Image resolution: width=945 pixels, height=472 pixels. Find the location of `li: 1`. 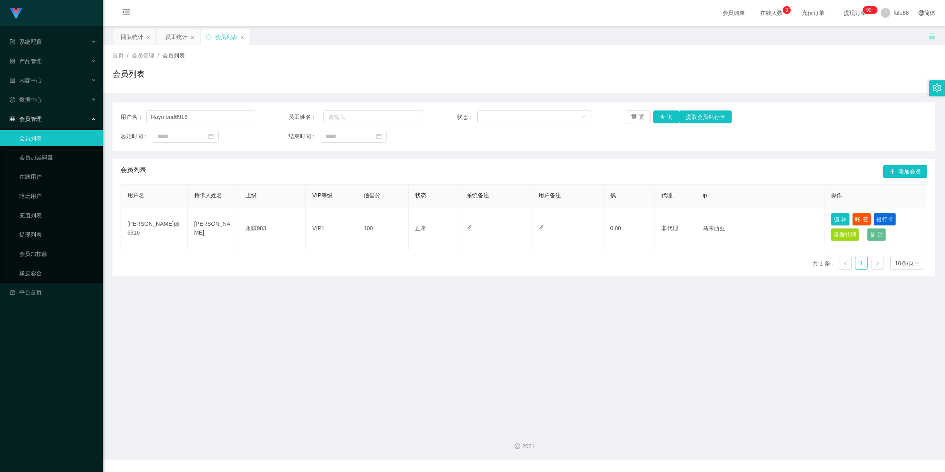

li: 1 is located at coordinates (861, 263).